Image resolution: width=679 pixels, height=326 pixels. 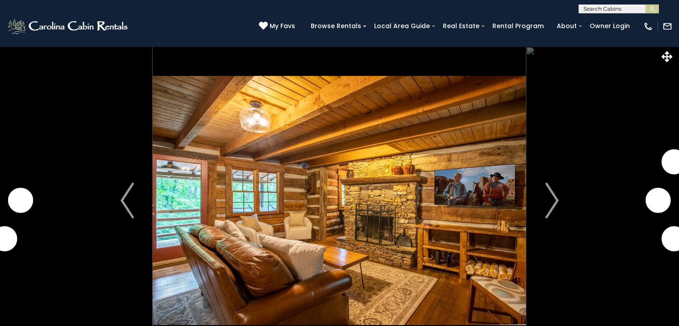 What do you see at coordinates (667, 26) in the screenshot?
I see `img: mail-regular-white.png` at bounding box center [667, 26].